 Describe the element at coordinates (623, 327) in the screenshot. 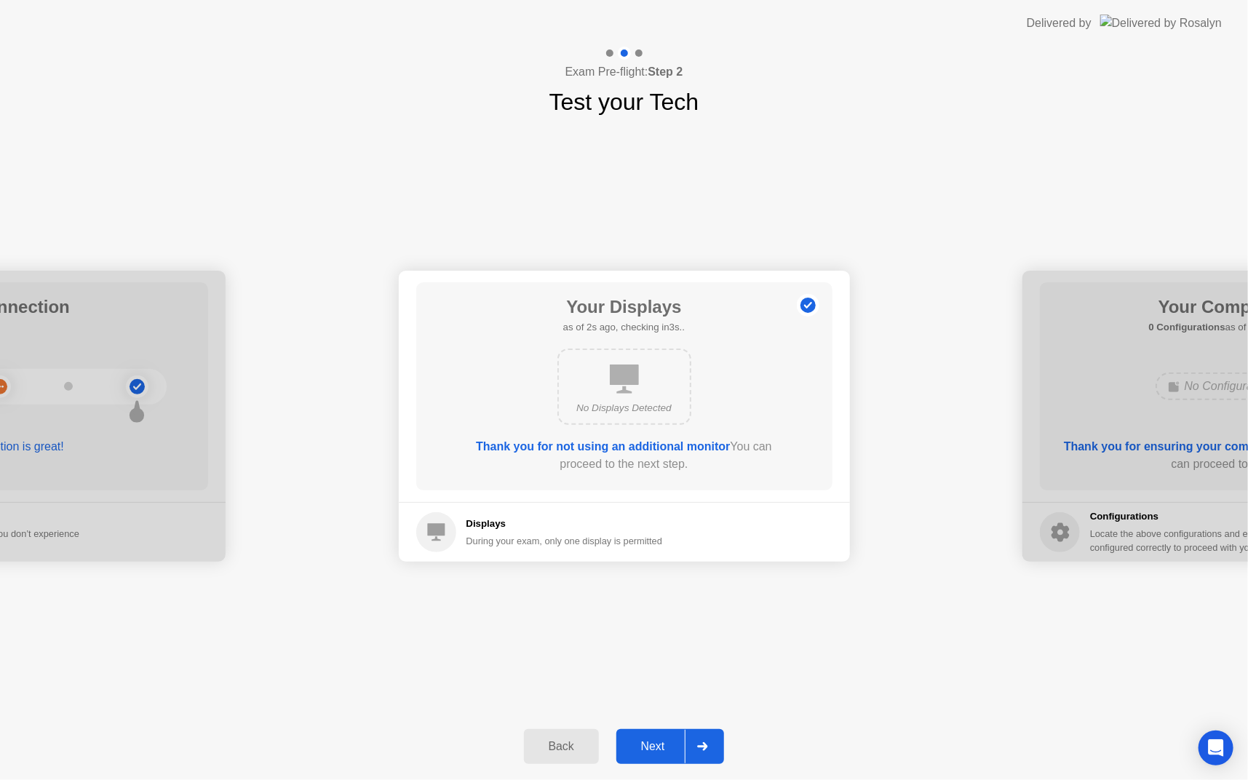

I see `h5: as of 2s ago, checking in3s..` at that location.